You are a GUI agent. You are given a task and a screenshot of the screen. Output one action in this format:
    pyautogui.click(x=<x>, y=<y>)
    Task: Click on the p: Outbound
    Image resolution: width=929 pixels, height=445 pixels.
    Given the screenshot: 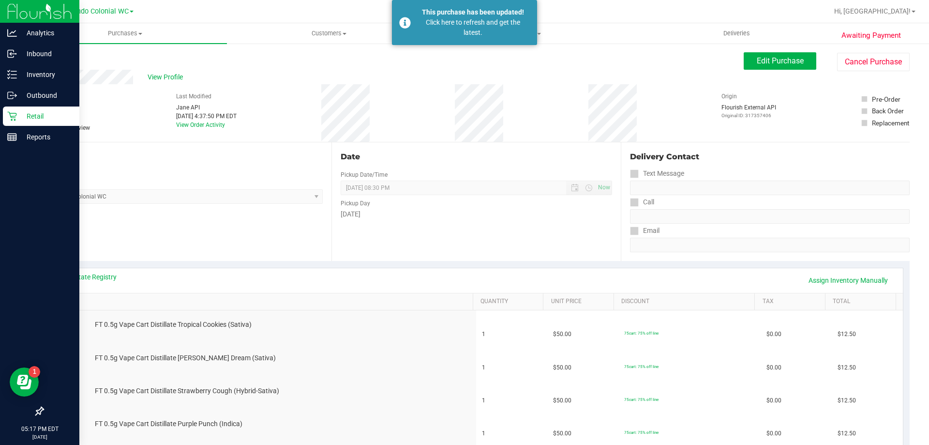 What is the action you would take?
    pyautogui.click(x=46, y=95)
    